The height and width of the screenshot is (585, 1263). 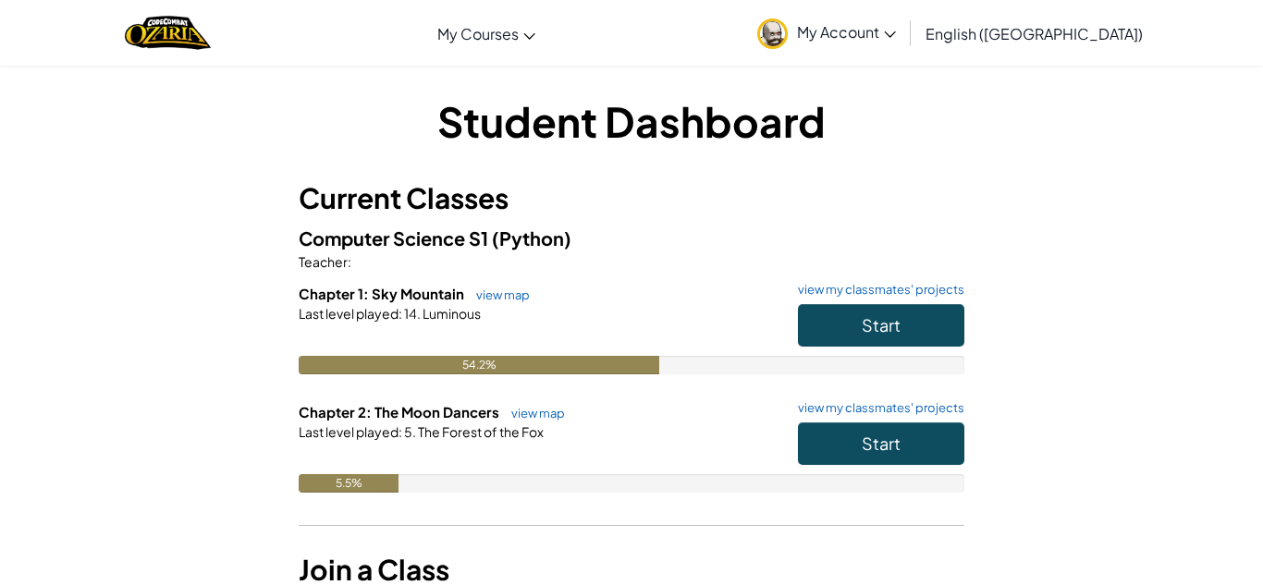 What do you see at coordinates (450, 314) in the screenshot?
I see `span: Luminous` at bounding box center [450, 314].